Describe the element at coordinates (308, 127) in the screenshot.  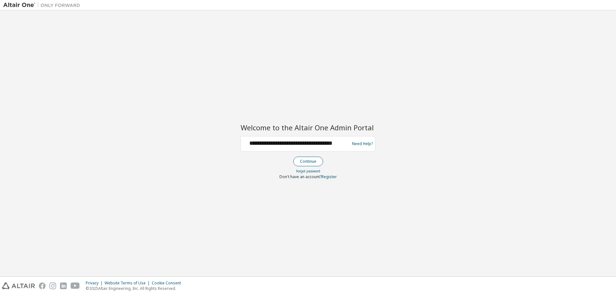
I see `h2: Welcome to the Altair One Admin Portal` at that location.